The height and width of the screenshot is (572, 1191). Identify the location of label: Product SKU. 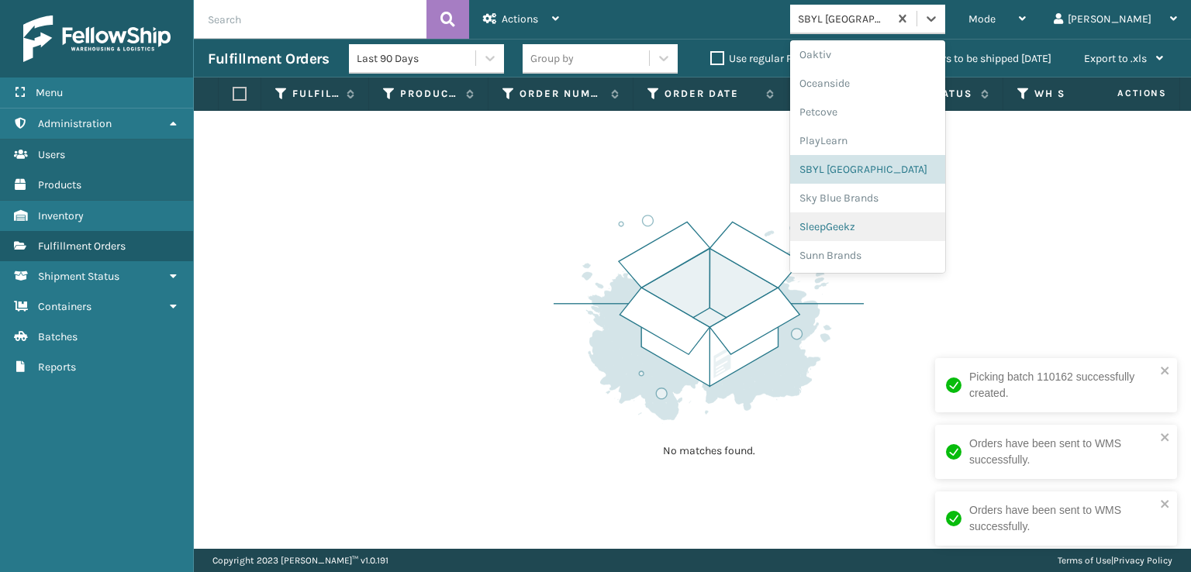
(429, 94).